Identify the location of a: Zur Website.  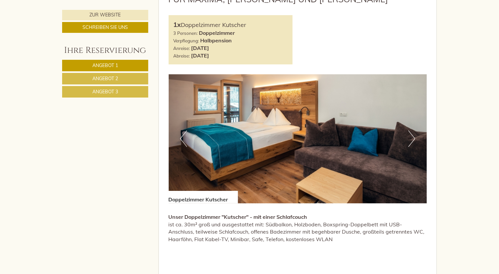
(105, 15).